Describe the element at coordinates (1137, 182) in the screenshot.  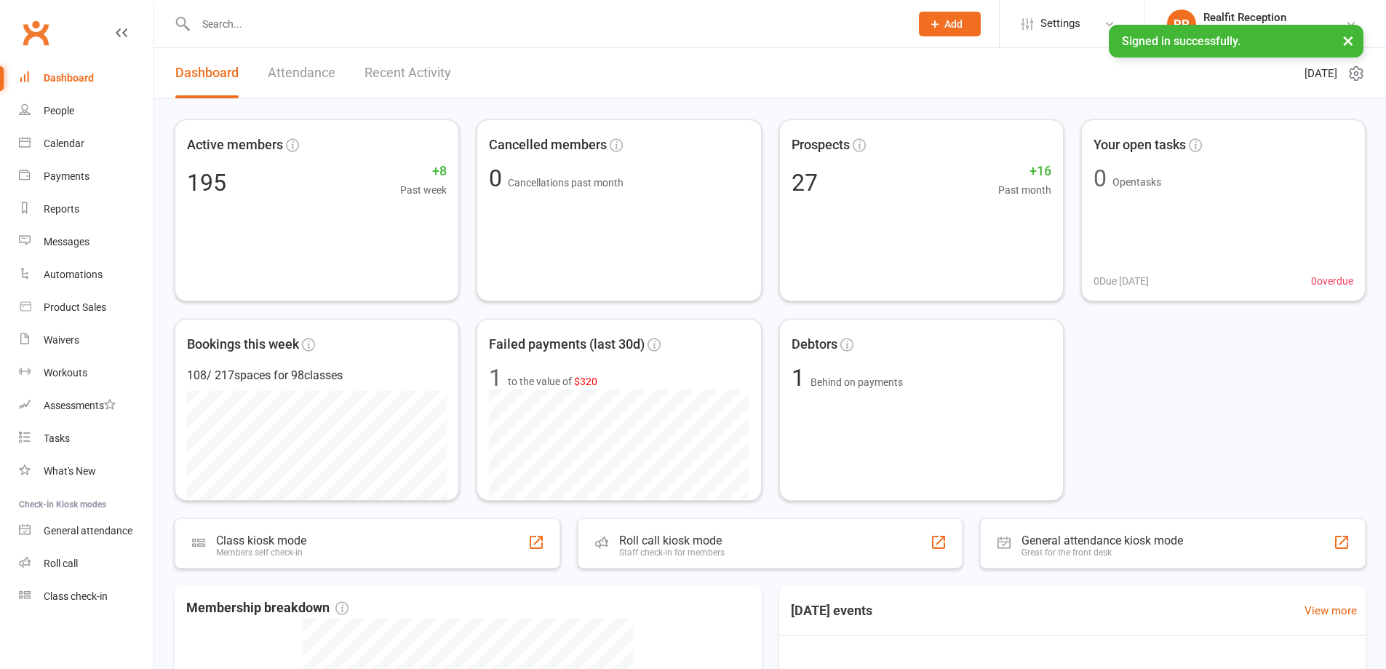
I see `span: Open tasks` at that location.